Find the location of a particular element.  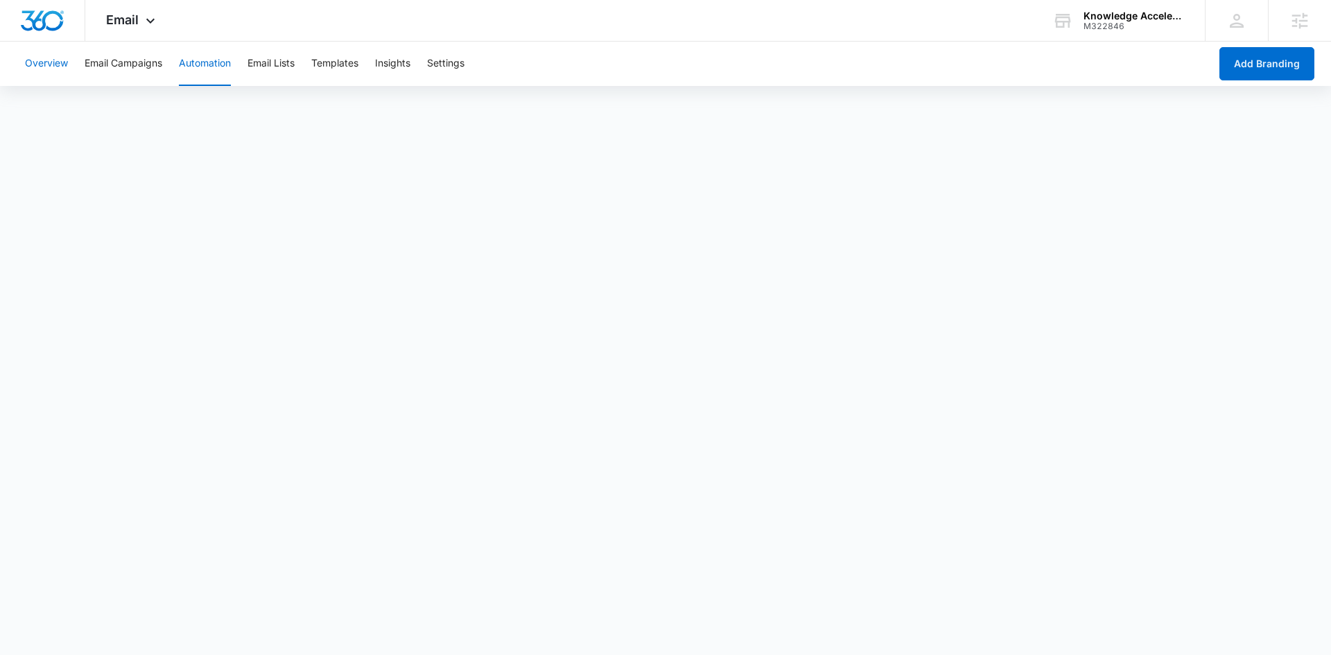

div: account name is located at coordinates (1134, 16).